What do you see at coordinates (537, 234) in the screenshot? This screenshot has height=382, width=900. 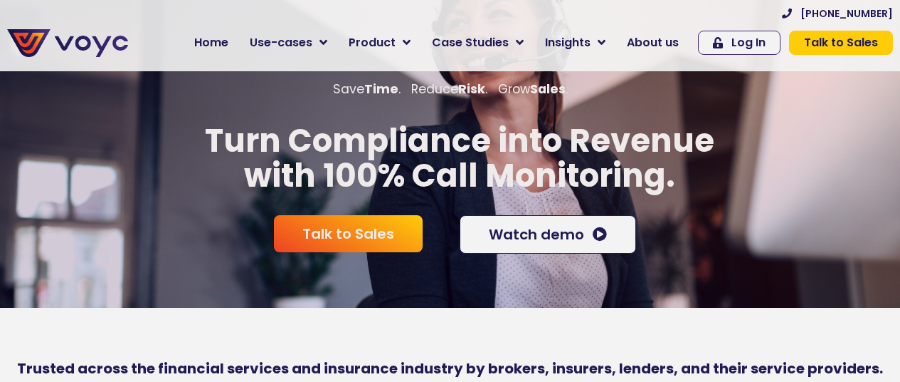 I see `span: Watch demo` at bounding box center [537, 234].